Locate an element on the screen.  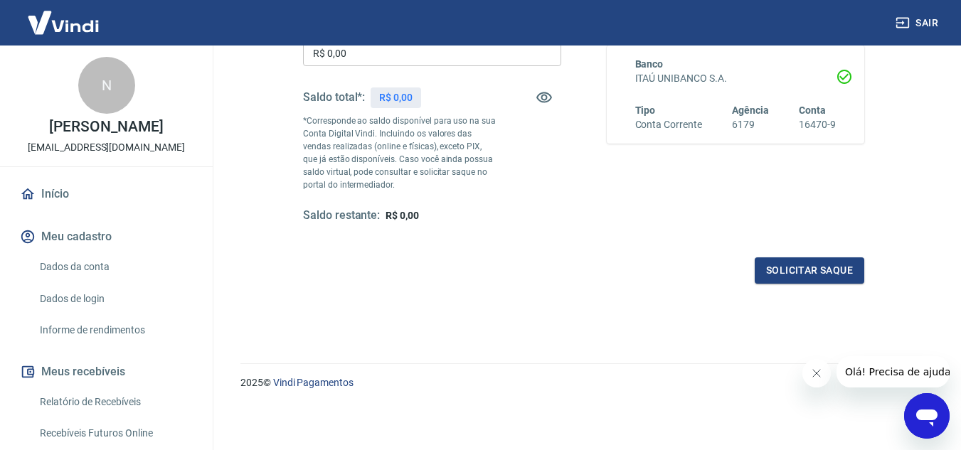
h6: 16470-9 is located at coordinates (817, 124).